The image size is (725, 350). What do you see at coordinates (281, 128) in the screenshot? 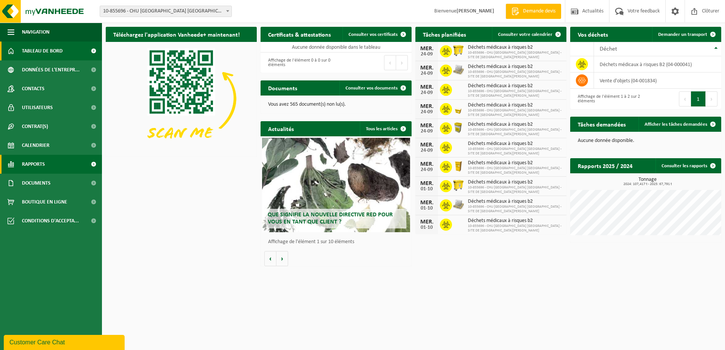
I see `h2: Actualités` at bounding box center [281, 128].